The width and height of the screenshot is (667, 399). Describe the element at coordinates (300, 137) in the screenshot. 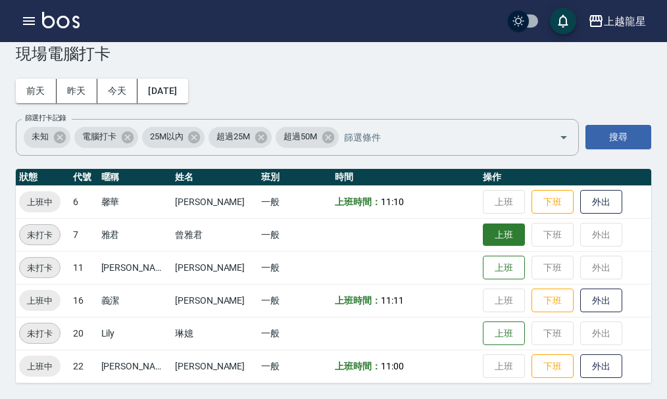

I see `span: 超過50M` at that location.